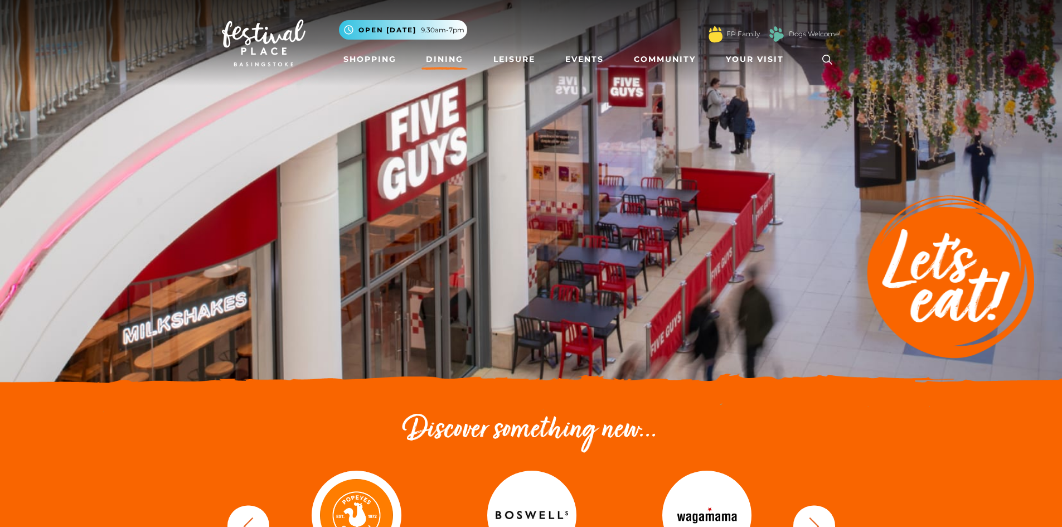 The width and height of the screenshot is (1062, 527). I want to click on a: Your Visit, so click(758, 59).